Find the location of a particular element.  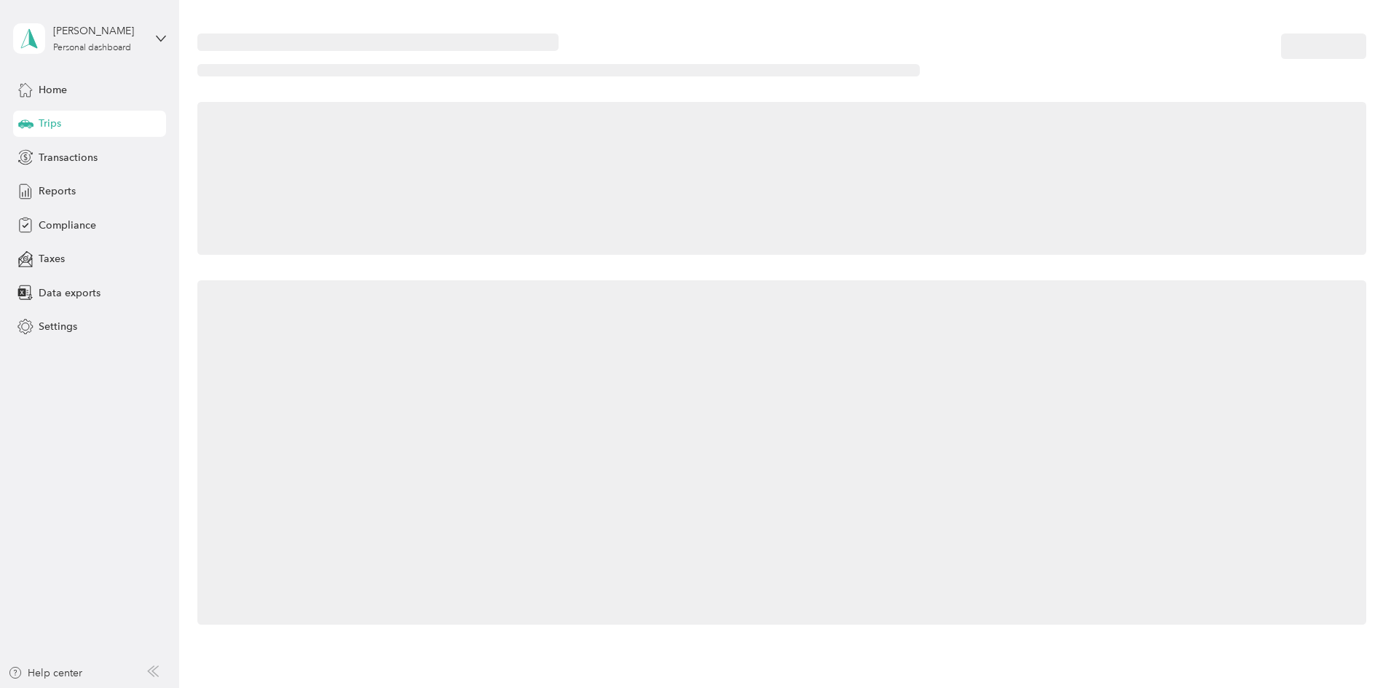

span: Taxes is located at coordinates (52, 258).